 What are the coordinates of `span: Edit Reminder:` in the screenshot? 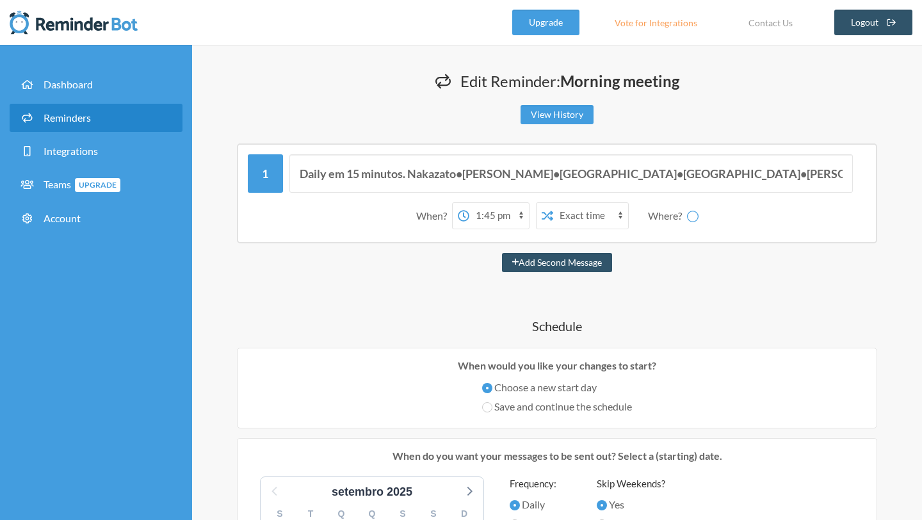 It's located at (570, 81).